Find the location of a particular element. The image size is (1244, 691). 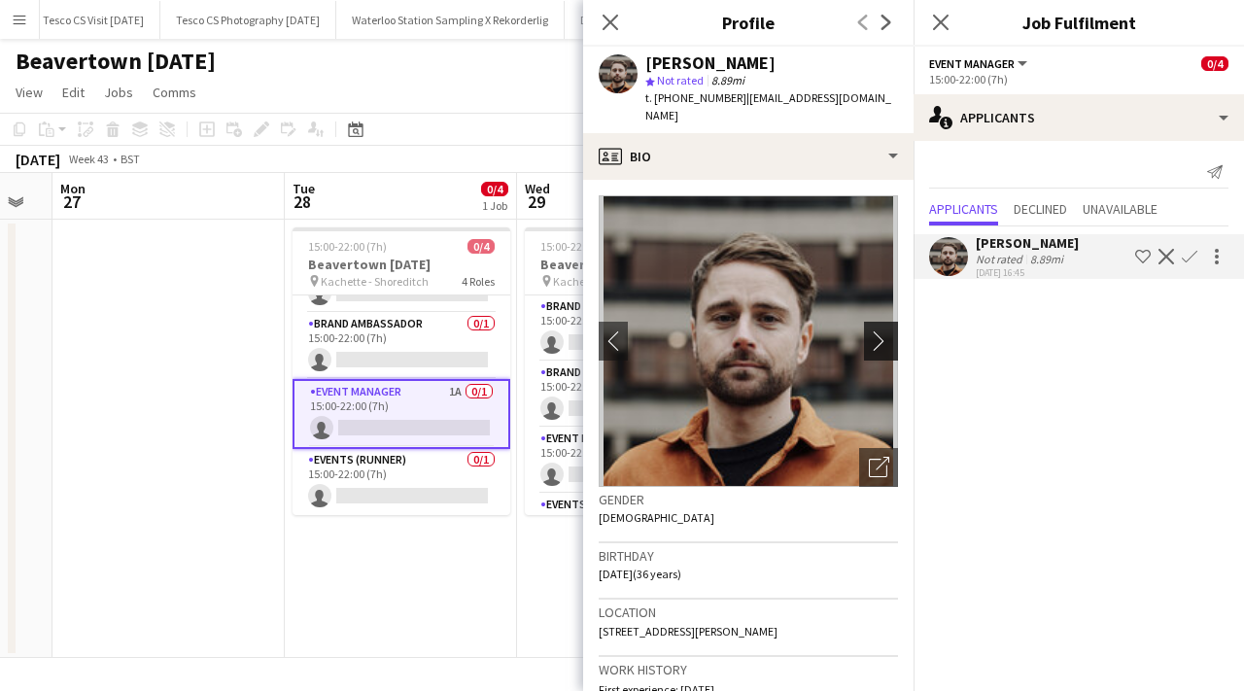

a: Comms is located at coordinates (174, 92).